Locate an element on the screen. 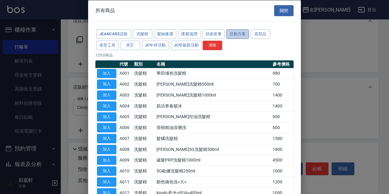 The image size is (389, 194). td: 髮橘洗髮精 is located at coordinates (213, 139).